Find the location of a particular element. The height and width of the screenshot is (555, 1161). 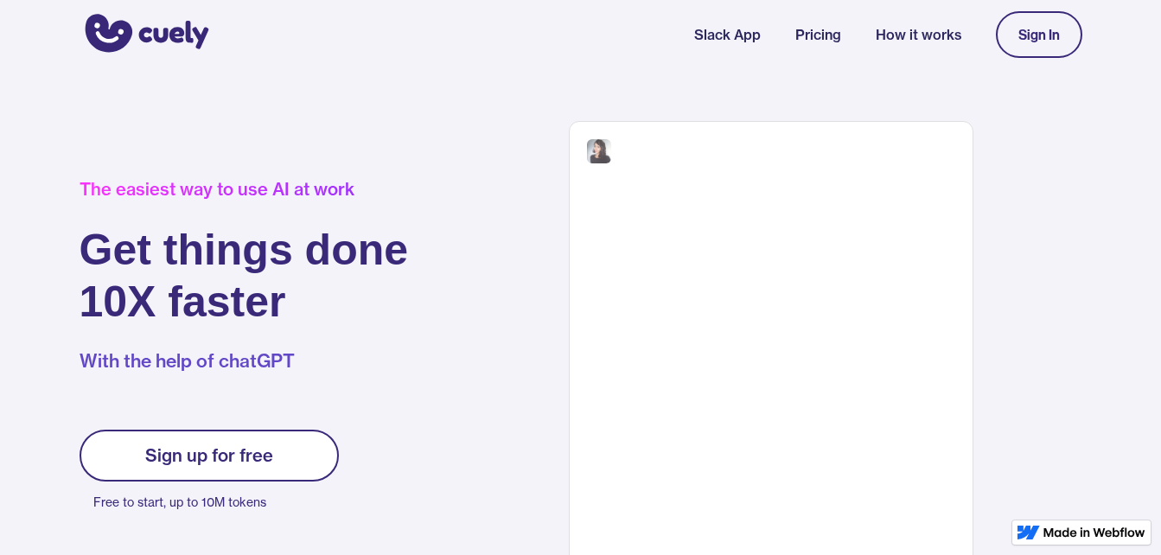

a: home is located at coordinates (144, 35).